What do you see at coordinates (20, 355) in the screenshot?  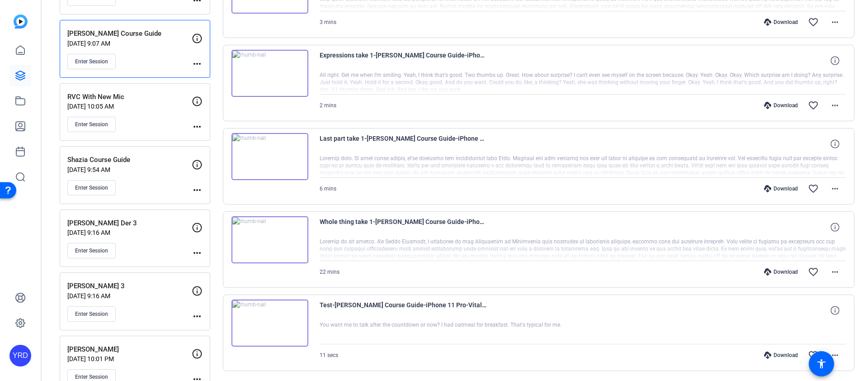 I see `div: YRD` at bounding box center [20, 355].